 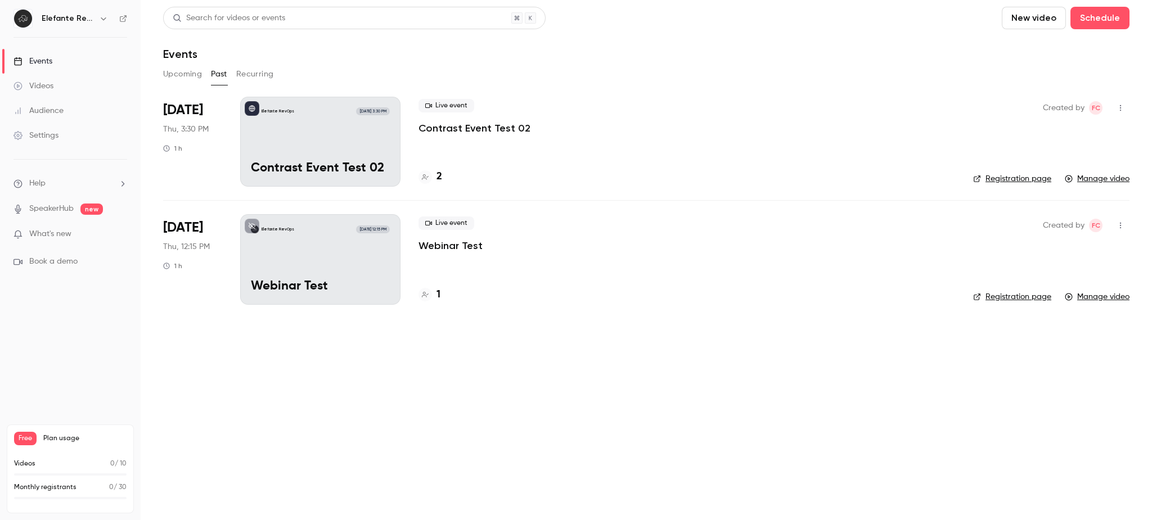 What do you see at coordinates (192, 259) in the screenshot?
I see `div: Jul 10 Thu, 4:15 PM (America/Sao Paulo)` at bounding box center [192, 259].